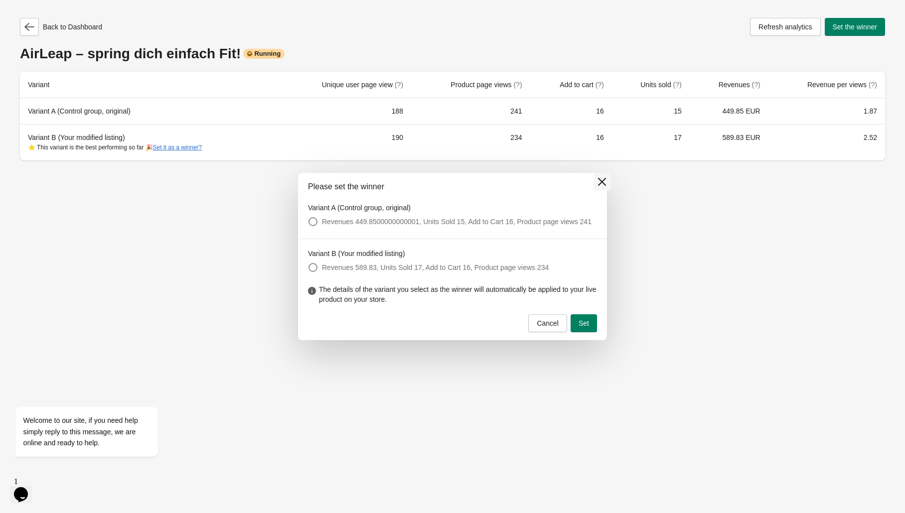 This screenshot has height=513, width=905. I want to click on div: Welcome to our site, if you need help simply reply to this message, we are online and ready to help., so click(90, 115).